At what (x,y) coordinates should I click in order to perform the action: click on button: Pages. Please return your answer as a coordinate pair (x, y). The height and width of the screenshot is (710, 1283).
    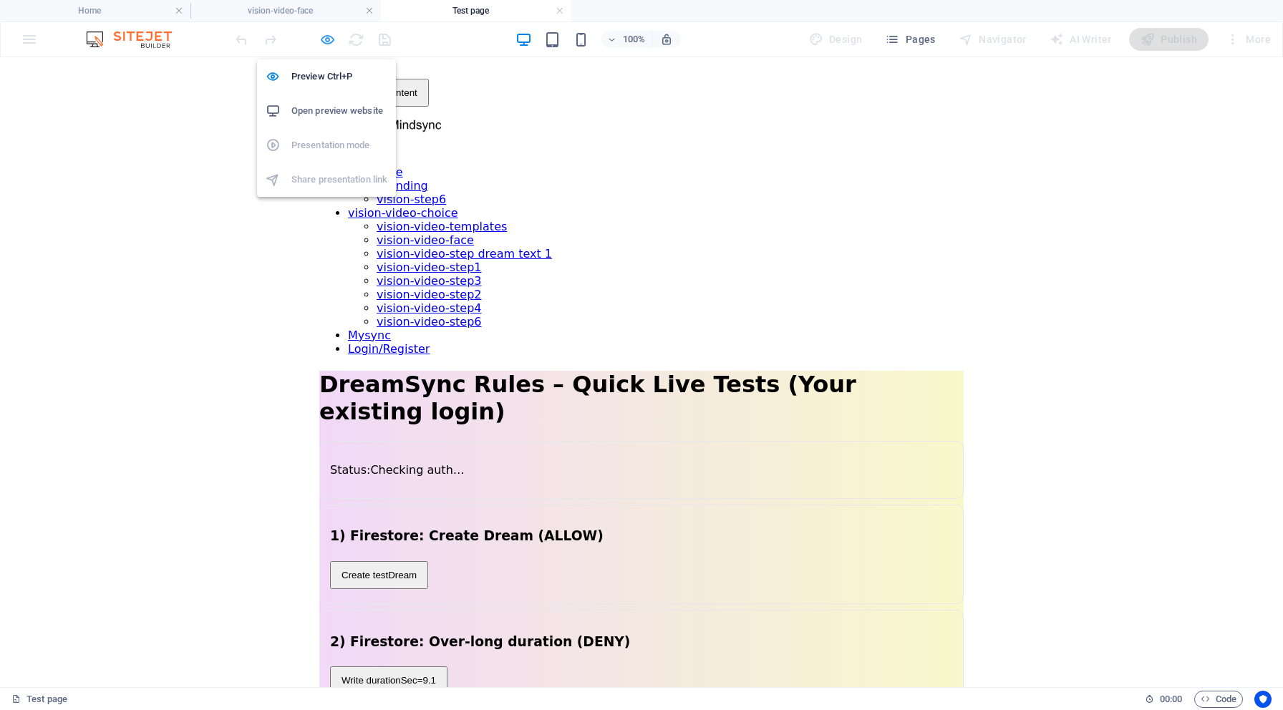
    Looking at the image, I should click on (910, 39).